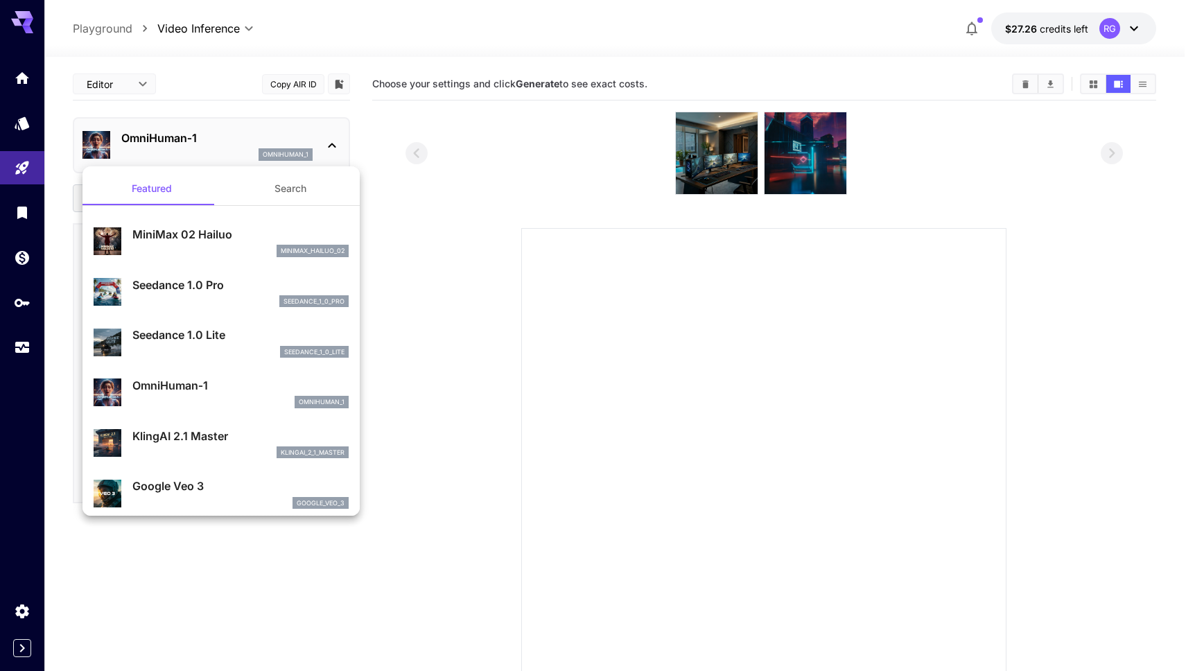 The height and width of the screenshot is (671, 1195). What do you see at coordinates (313, 452) in the screenshot?
I see `p: klingai_2_1_master` at bounding box center [313, 452].